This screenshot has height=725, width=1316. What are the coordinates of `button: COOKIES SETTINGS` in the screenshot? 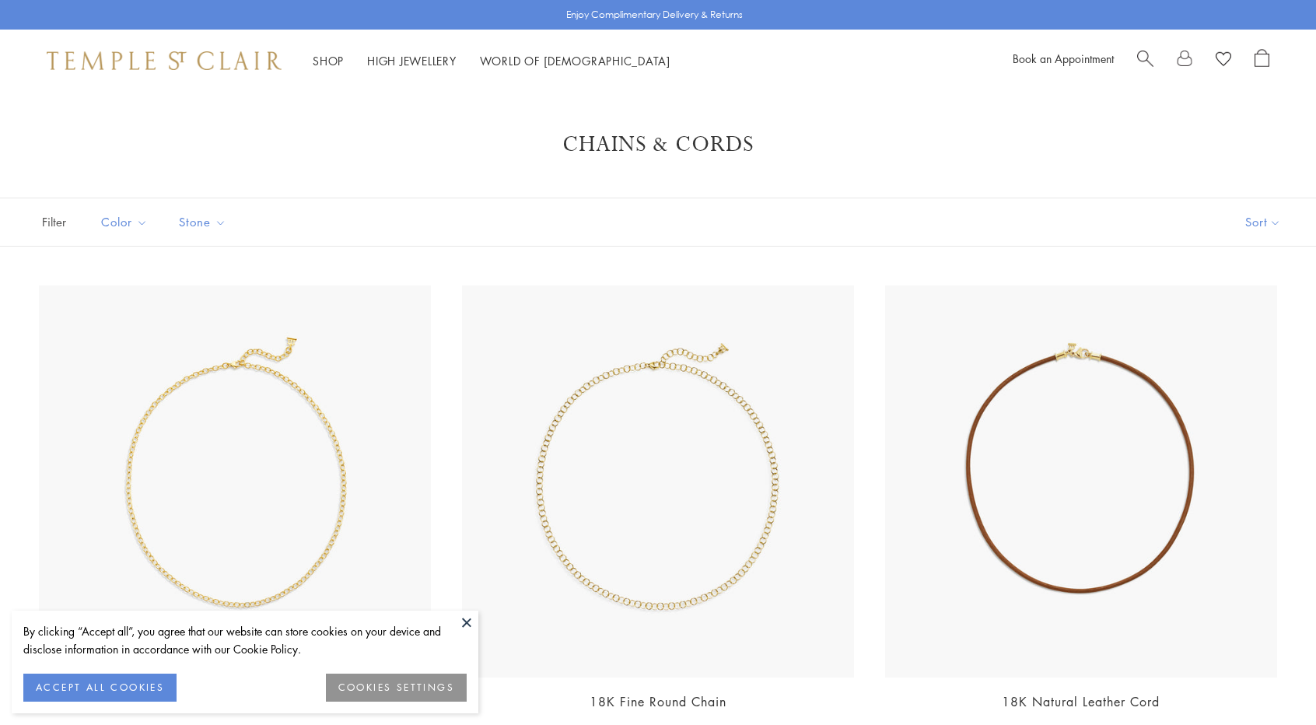 It's located at (396, 687).